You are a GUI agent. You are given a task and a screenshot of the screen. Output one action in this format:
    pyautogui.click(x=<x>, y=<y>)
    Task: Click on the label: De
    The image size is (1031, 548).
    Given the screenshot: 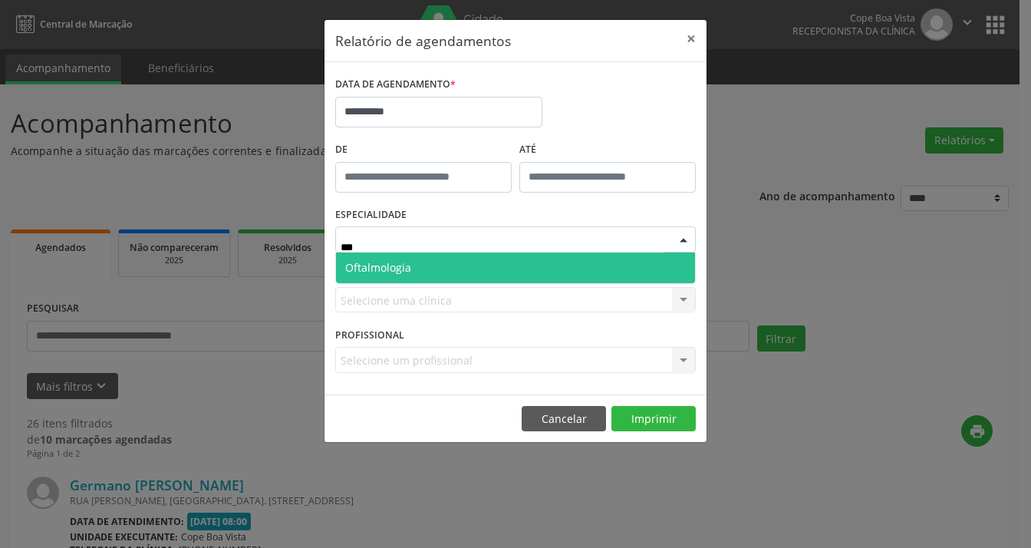 What is the action you would take?
    pyautogui.click(x=424, y=150)
    